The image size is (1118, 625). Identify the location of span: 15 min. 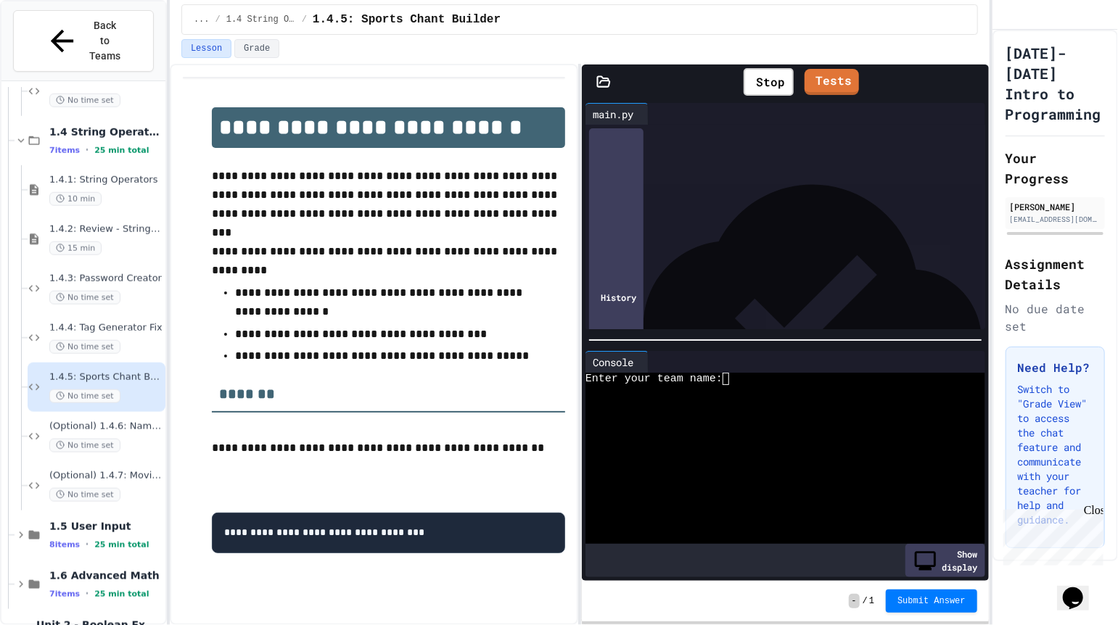
(75, 248).